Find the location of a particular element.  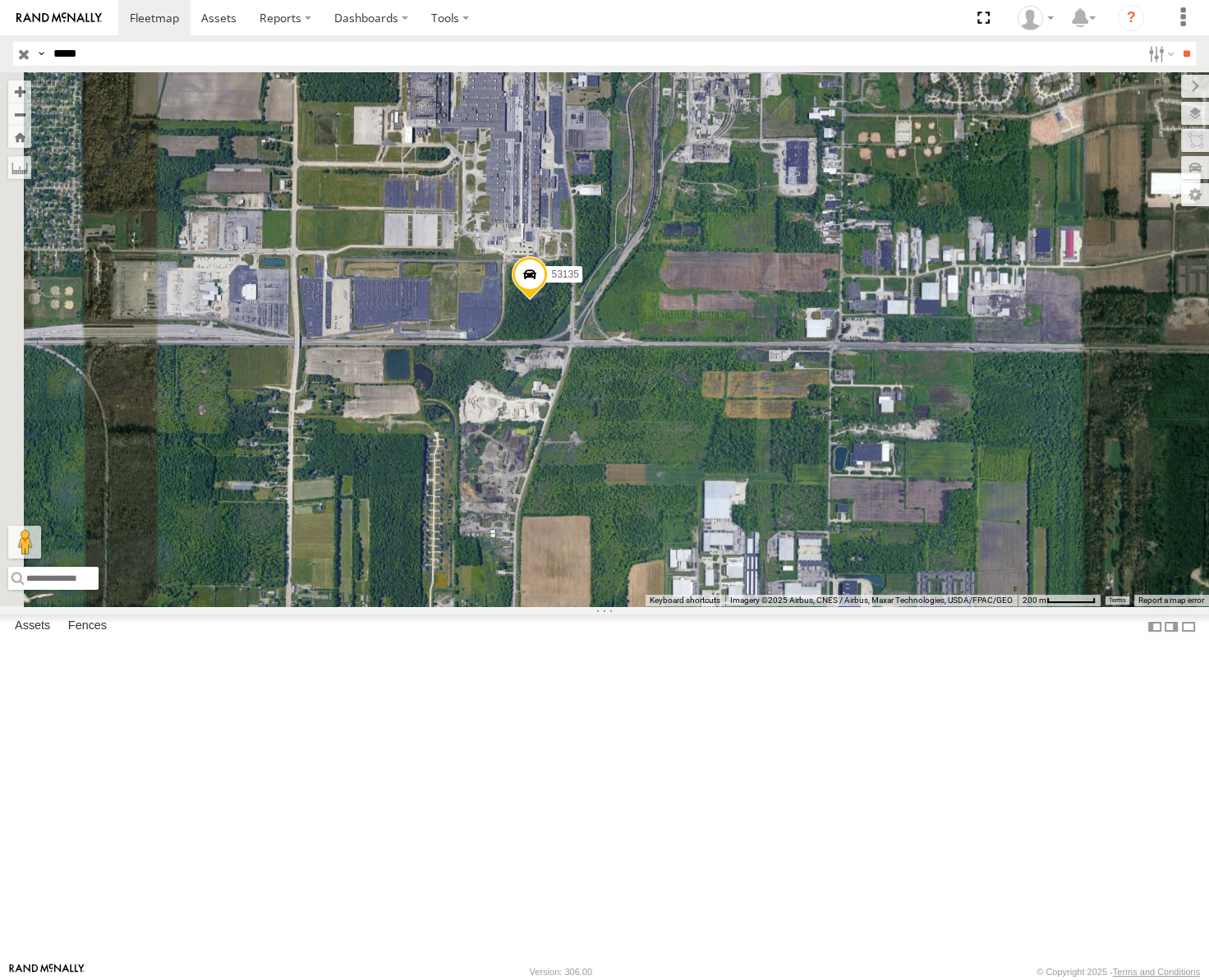

button: Map Scale: 200 m per 56 pixels is located at coordinates (1059, 601).